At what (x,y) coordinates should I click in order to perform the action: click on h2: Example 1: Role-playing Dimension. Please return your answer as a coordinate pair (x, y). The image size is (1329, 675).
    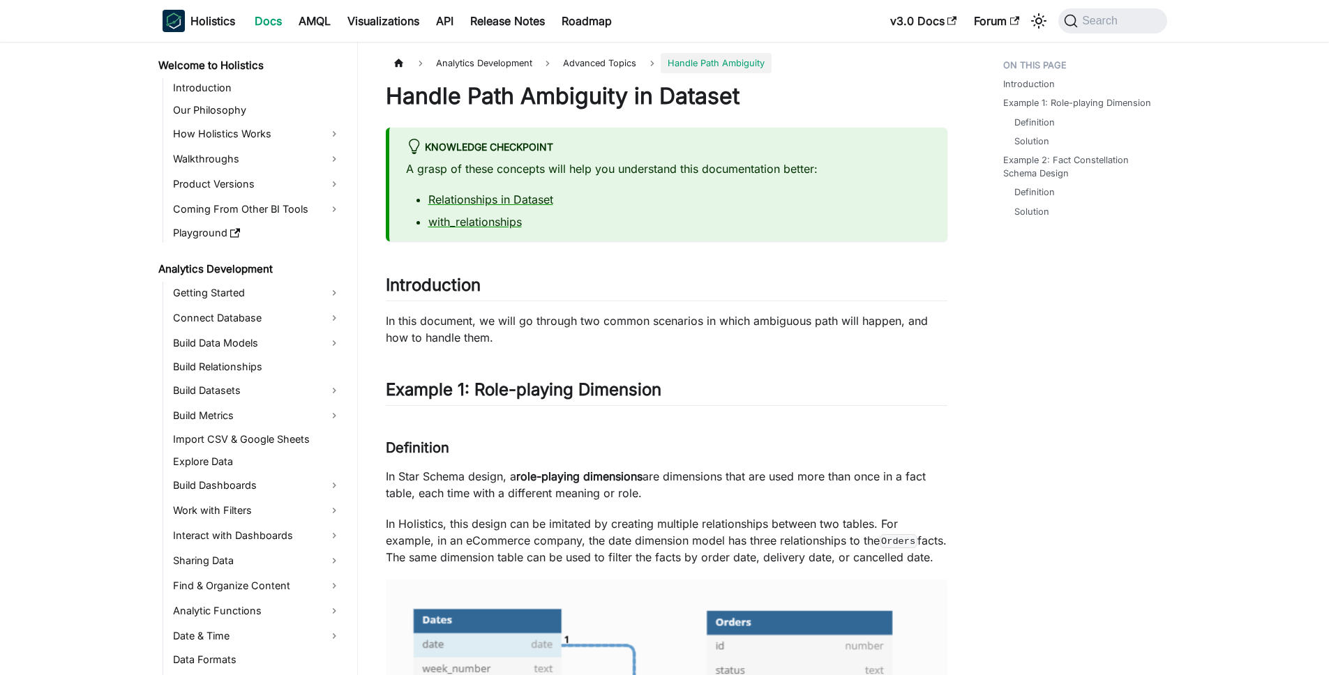
    Looking at the image, I should click on (666, 393).